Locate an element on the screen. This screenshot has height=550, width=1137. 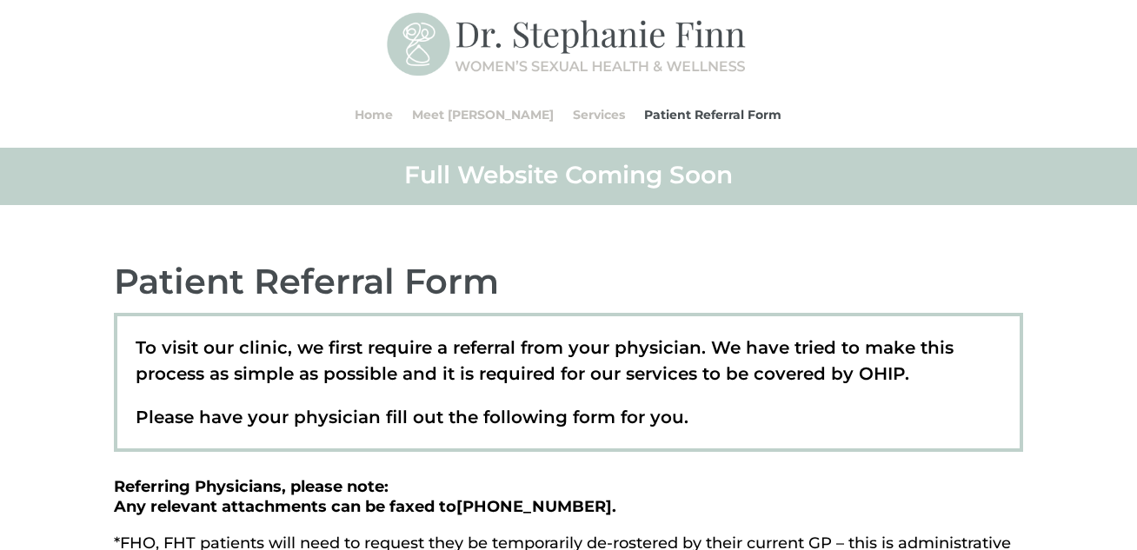
h2: Patient Referral Form is located at coordinates (568, 286).